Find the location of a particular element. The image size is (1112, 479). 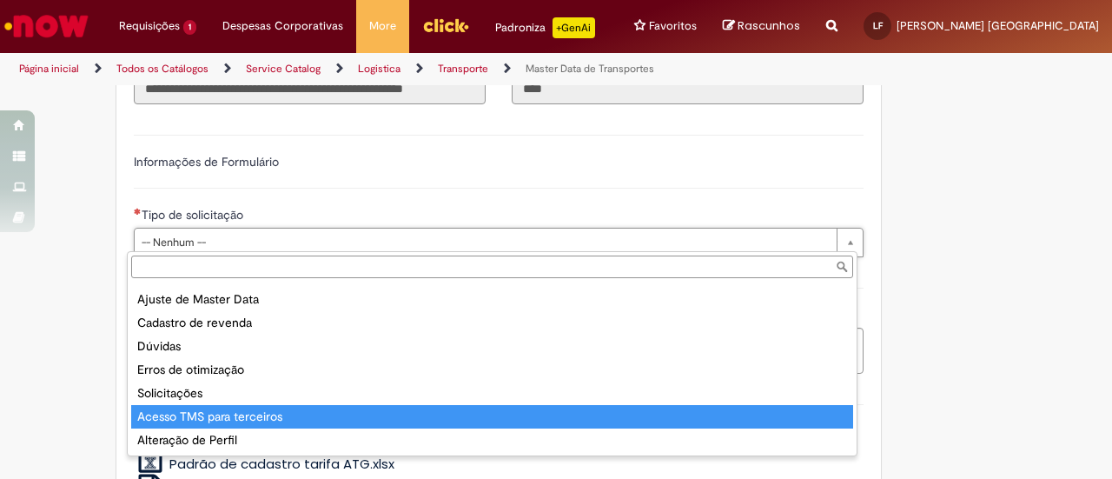

div: Dúvidas is located at coordinates (492, 346).